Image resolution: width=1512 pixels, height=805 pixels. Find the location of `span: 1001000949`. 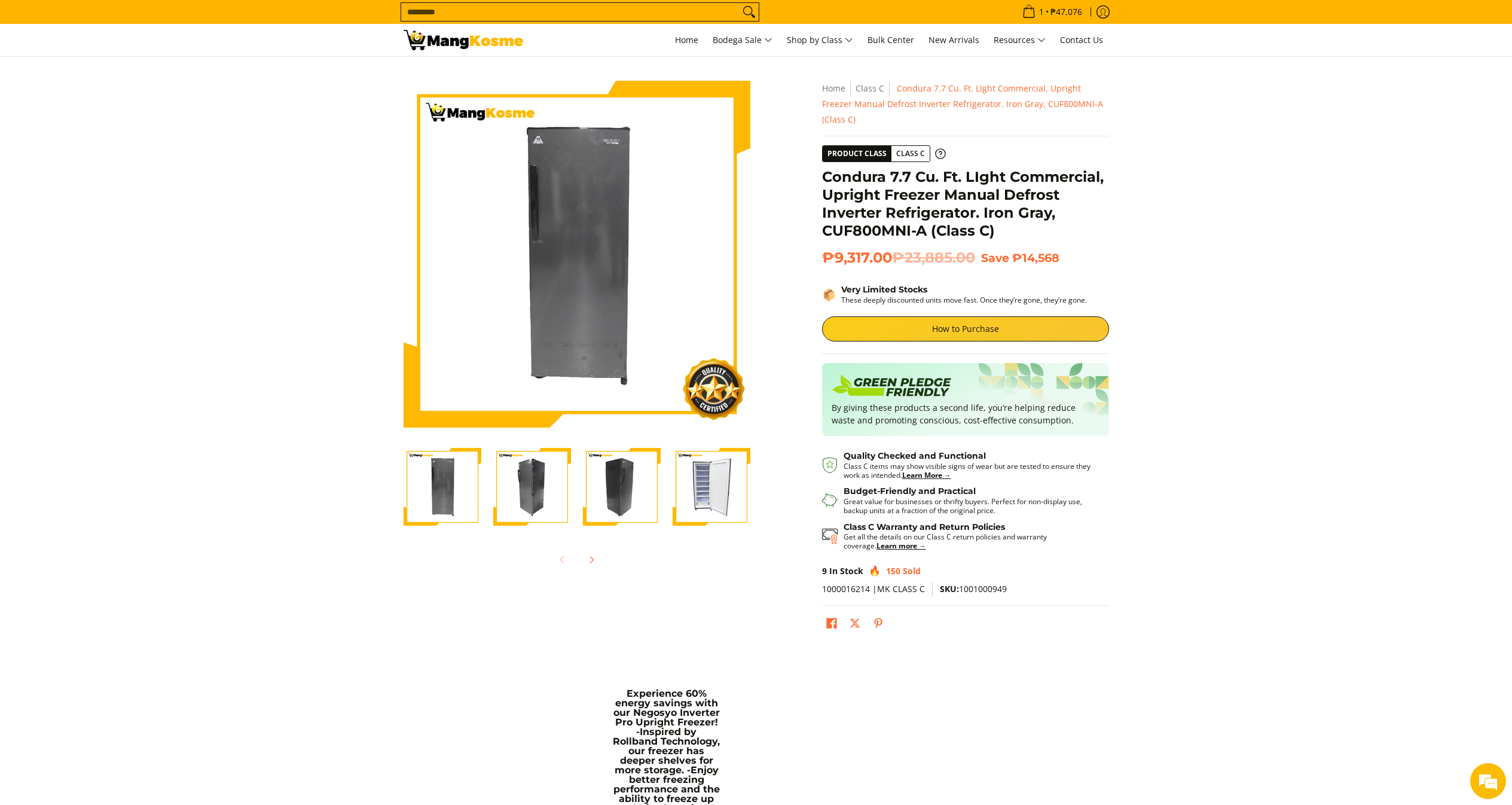

span: 1001000949 is located at coordinates (973, 588).